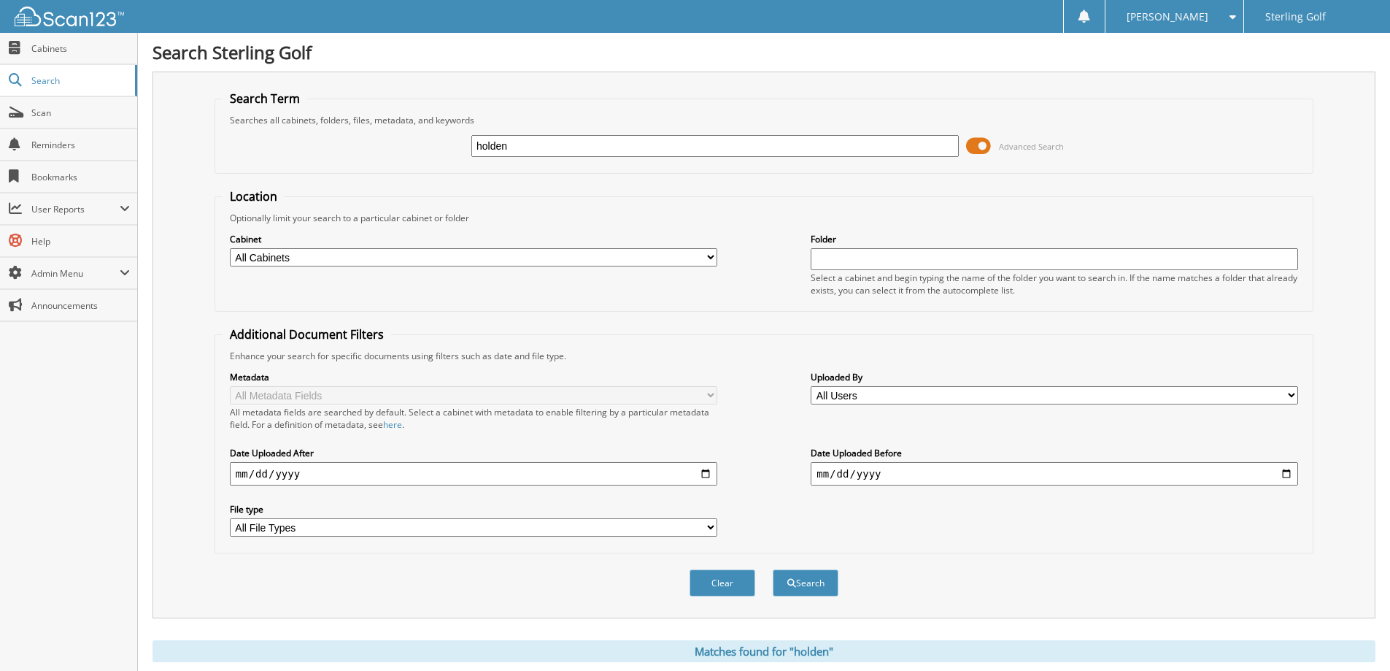 This screenshot has height=671, width=1390. What do you see at coordinates (80, 80) in the screenshot?
I see `span: Search` at bounding box center [80, 80].